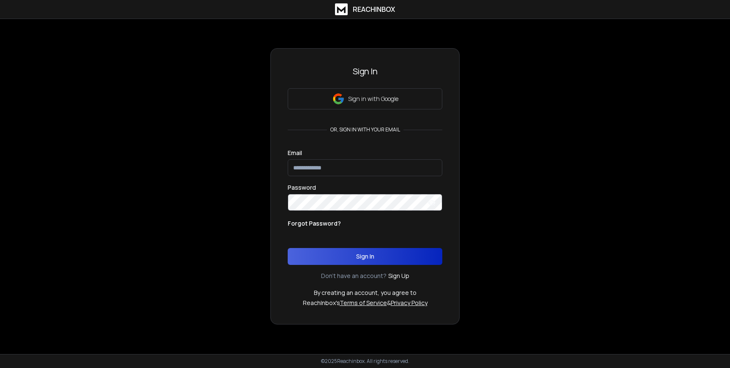  What do you see at coordinates (365, 130) in the screenshot?
I see `p: or, sign in with your email` at bounding box center [365, 130].